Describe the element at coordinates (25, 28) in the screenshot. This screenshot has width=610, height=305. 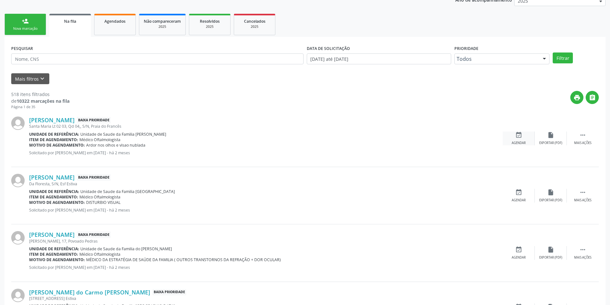
I see `div: Nova marcação` at that location.